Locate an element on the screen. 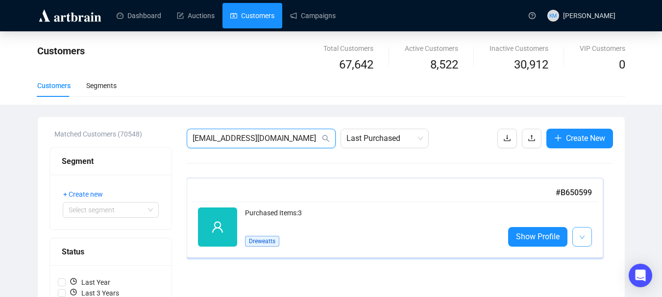 This screenshot has height=297, width=662. span: plus is located at coordinates (558, 138).